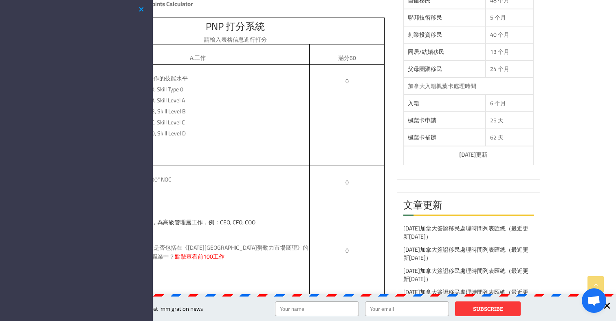 The width and height of the screenshot is (616, 321). Describe the element at coordinates (163, 133) in the screenshot. I see `span: NOC D, Skill Level D` at that location.